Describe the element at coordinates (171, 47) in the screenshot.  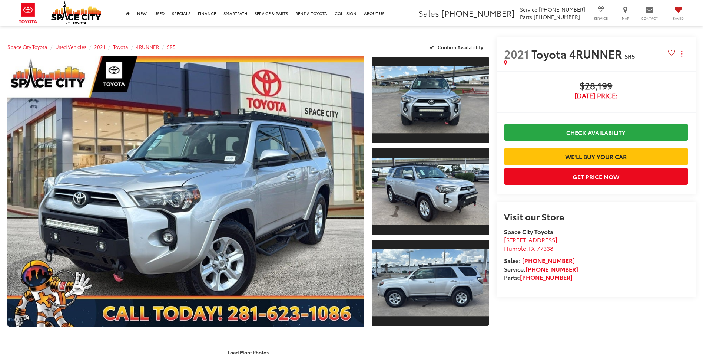
I see `a: SR5` at that location.